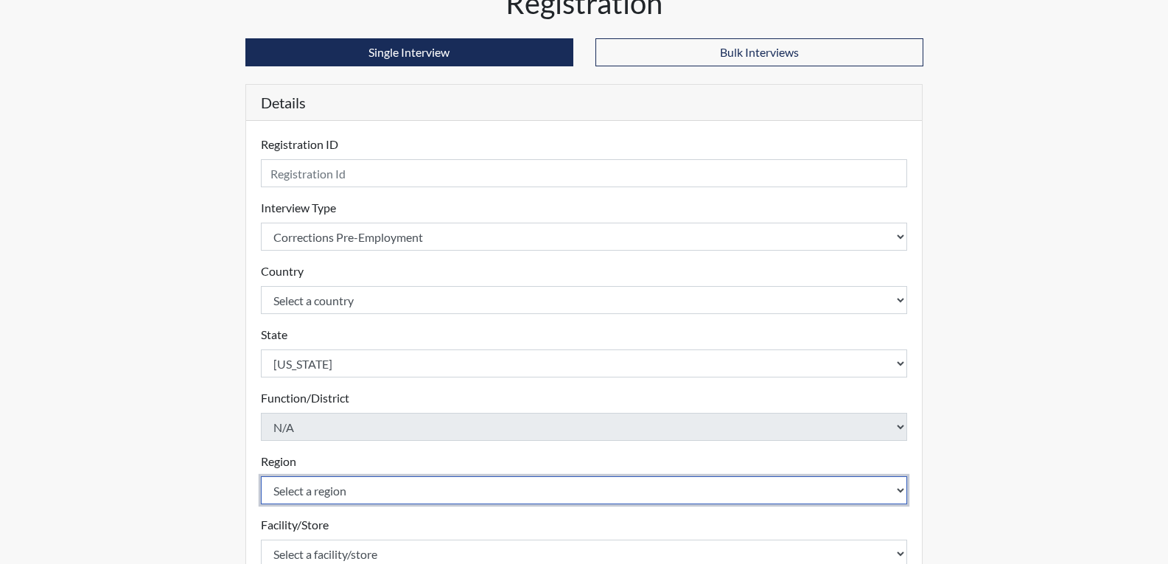  Describe the element at coordinates (274, 335) in the screenshot. I see `label: State` at that location.